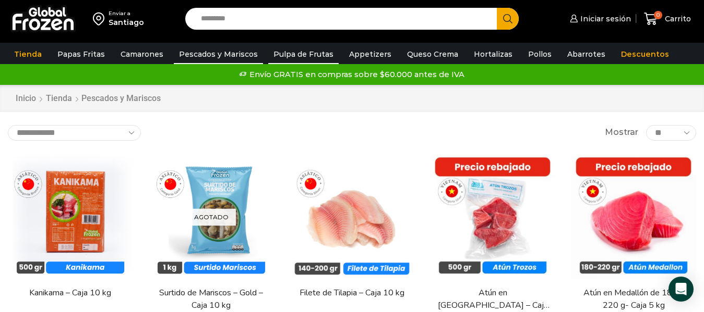 The height and width of the screenshot is (312, 704). What do you see at coordinates (645, 54) in the screenshot?
I see `a: Descuentos` at bounding box center [645, 54].